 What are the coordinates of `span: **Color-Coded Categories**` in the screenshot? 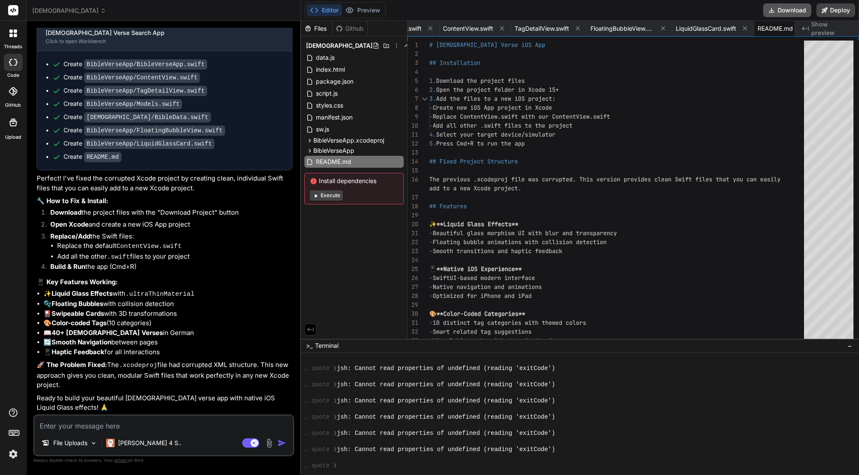 It's located at (481, 313).